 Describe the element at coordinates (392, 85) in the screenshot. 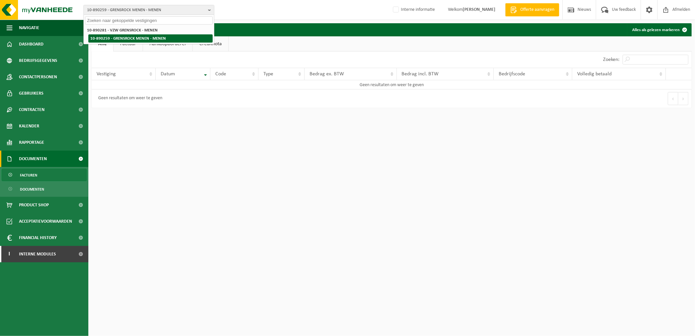

I see `td: Geen resultaten om weer te geven` at that location.